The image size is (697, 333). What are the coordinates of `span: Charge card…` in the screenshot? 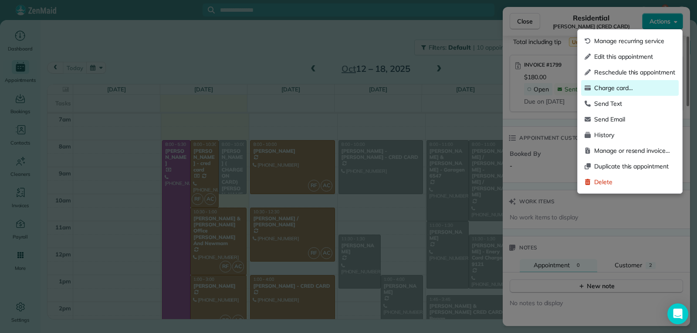 It's located at (635, 88).